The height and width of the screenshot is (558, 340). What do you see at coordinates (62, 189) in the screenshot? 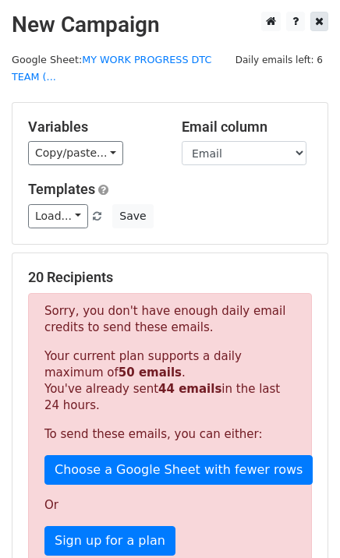
I see `a: Templates` at bounding box center [62, 189].